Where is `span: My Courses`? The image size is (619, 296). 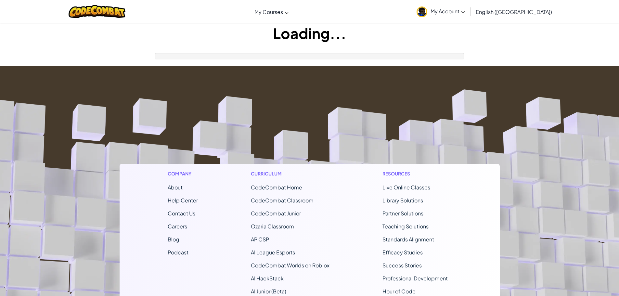 span: My Courses is located at coordinates (269, 12).